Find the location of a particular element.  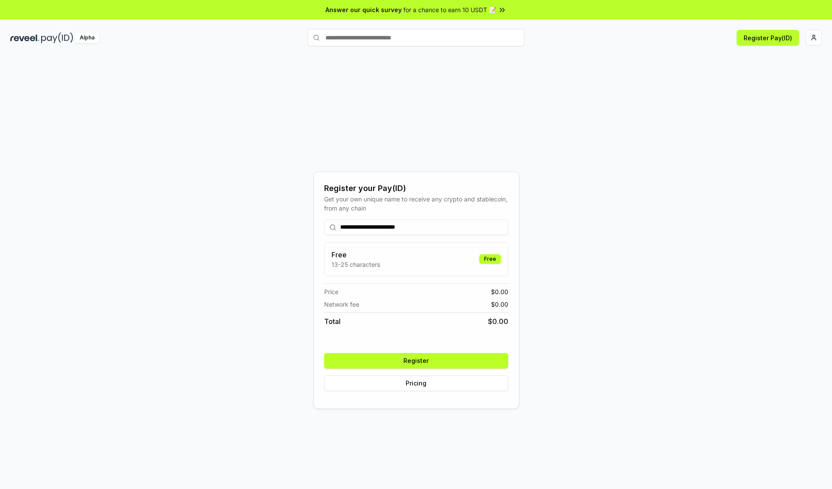

button: Register Pay(ID) is located at coordinates (768, 38).